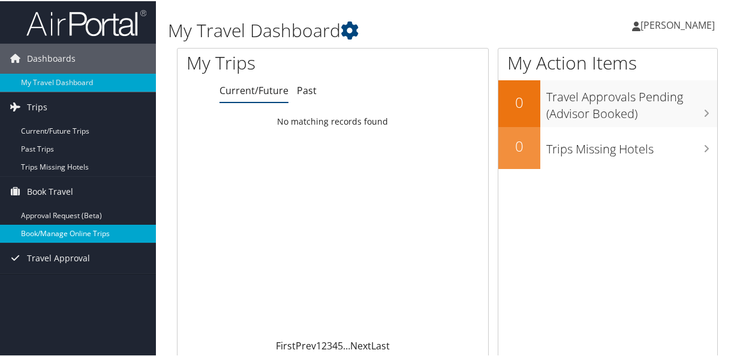 Image resolution: width=734 pixels, height=356 pixels. What do you see at coordinates (268, 62) in the screenshot?
I see `h1: My Trips` at bounding box center [268, 62].